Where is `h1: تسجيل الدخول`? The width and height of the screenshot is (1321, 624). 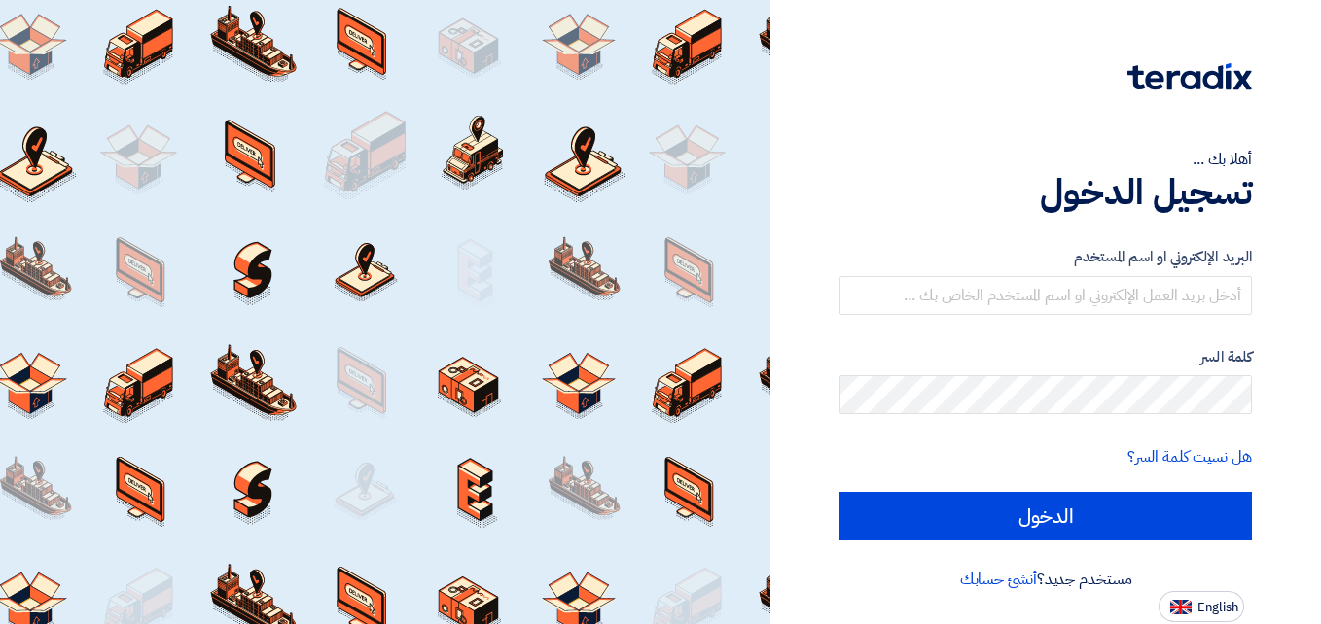 h1: تسجيل الدخول is located at coordinates (1046, 193).